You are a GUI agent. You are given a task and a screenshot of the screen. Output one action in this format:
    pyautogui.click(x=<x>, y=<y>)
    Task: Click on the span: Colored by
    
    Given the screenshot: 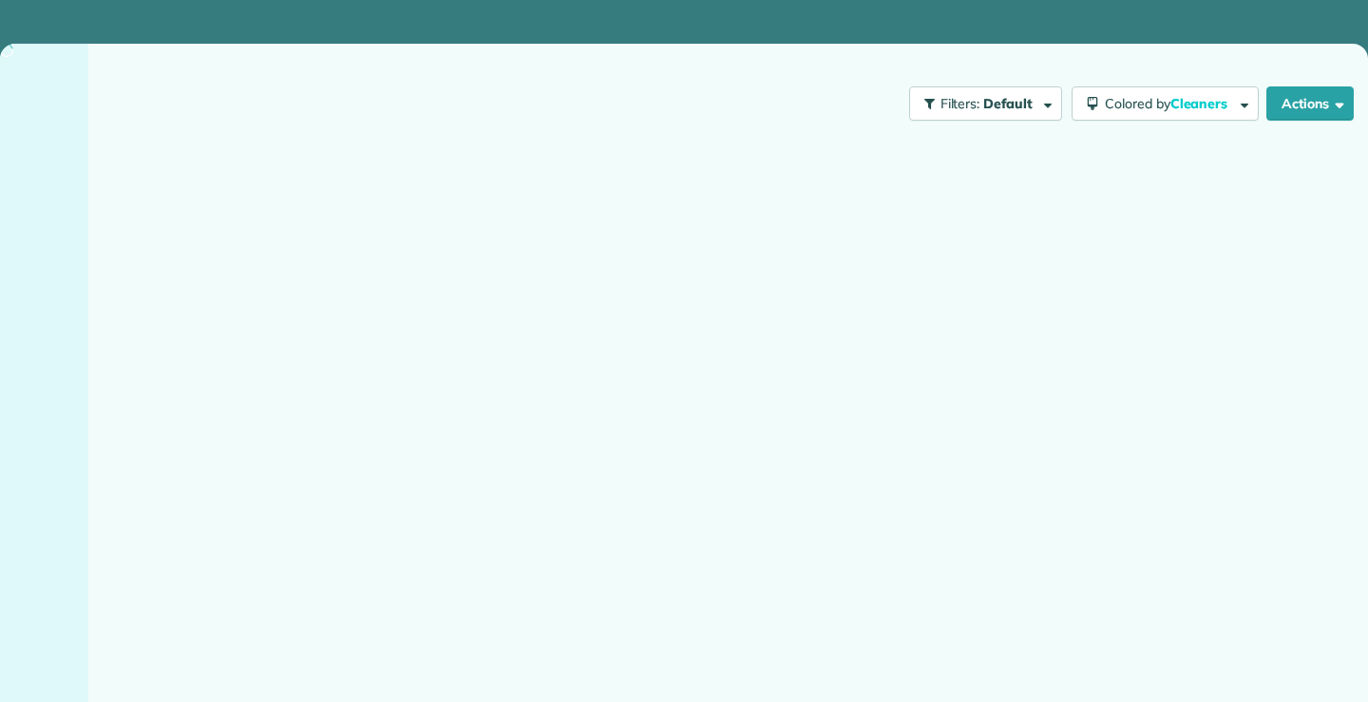 What is the action you would take?
    pyautogui.click(x=1169, y=104)
    